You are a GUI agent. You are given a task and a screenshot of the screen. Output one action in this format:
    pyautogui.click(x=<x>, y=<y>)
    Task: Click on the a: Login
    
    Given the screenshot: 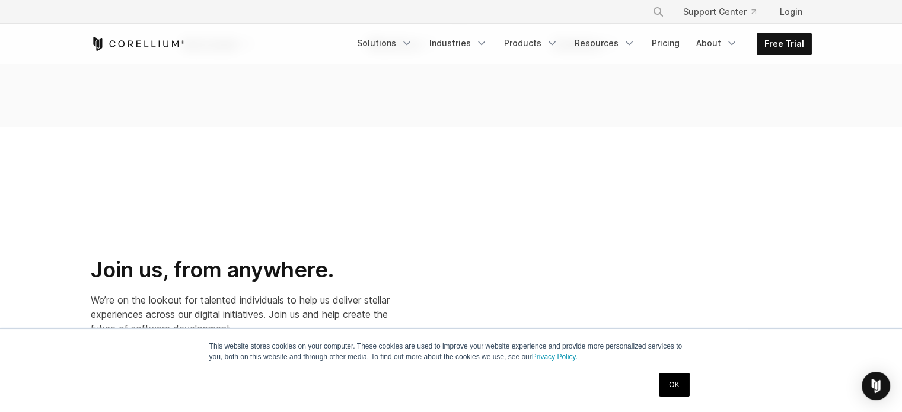 What is the action you would take?
    pyautogui.click(x=791, y=12)
    